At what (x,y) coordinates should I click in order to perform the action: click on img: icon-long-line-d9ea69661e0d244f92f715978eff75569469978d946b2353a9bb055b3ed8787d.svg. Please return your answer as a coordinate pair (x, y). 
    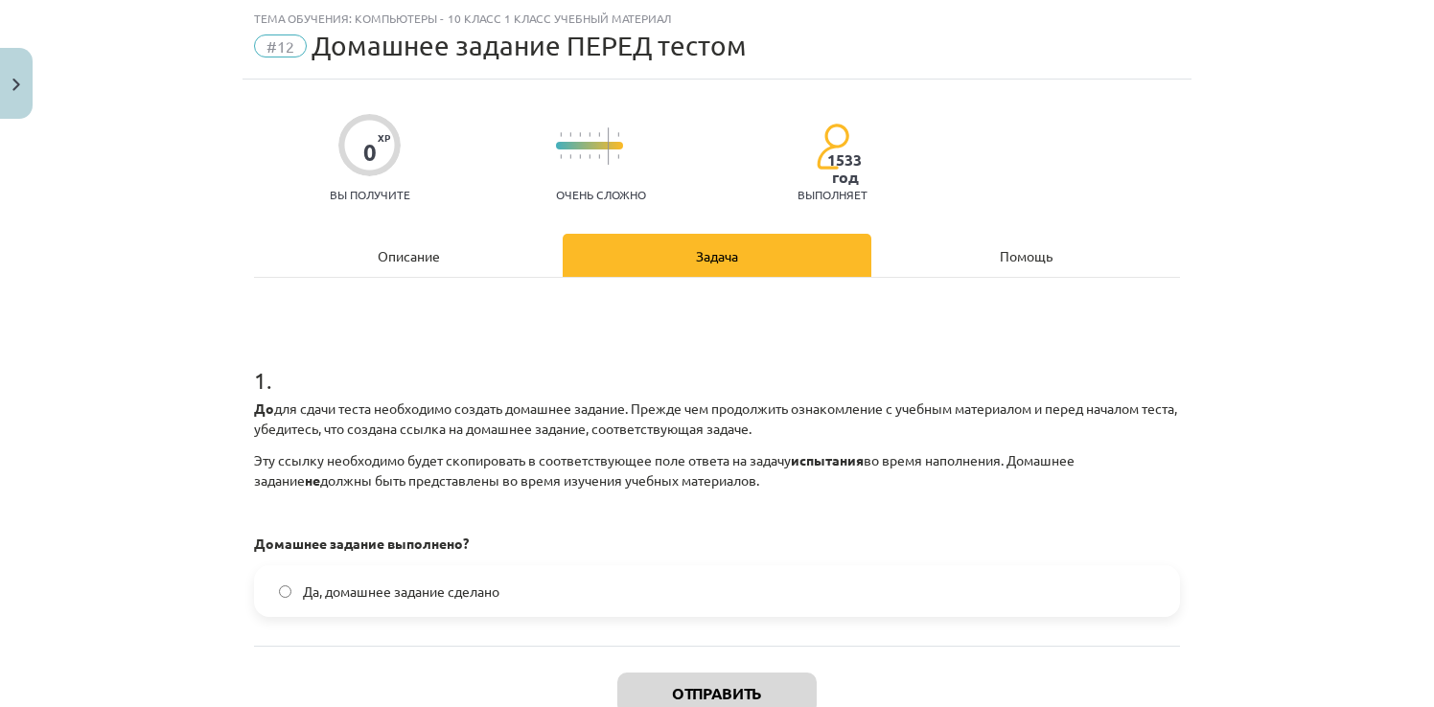
    Looking at the image, I should click on (609, 146).